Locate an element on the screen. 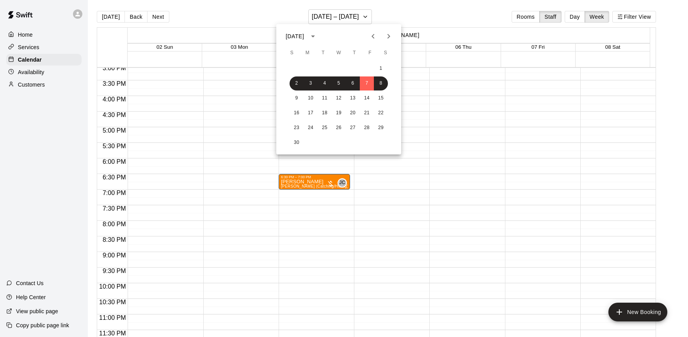 The width and height of the screenshot is (688, 337). button: 18 is located at coordinates (324, 113).